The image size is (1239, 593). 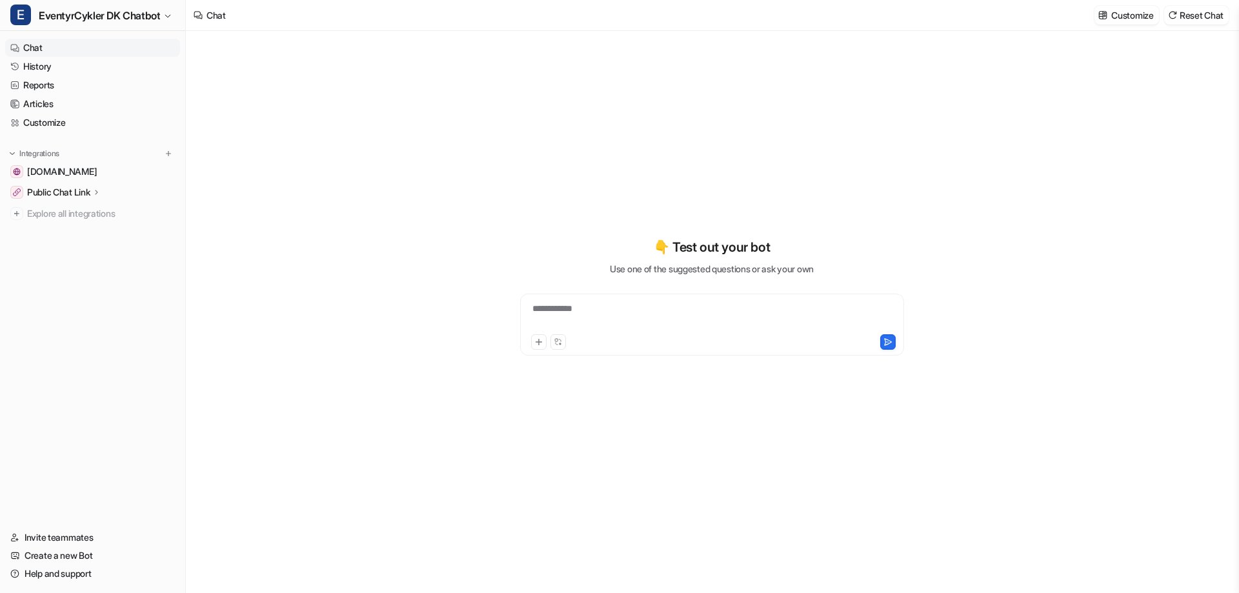 What do you see at coordinates (1132, 15) in the screenshot?
I see `p: Customize` at bounding box center [1132, 15].